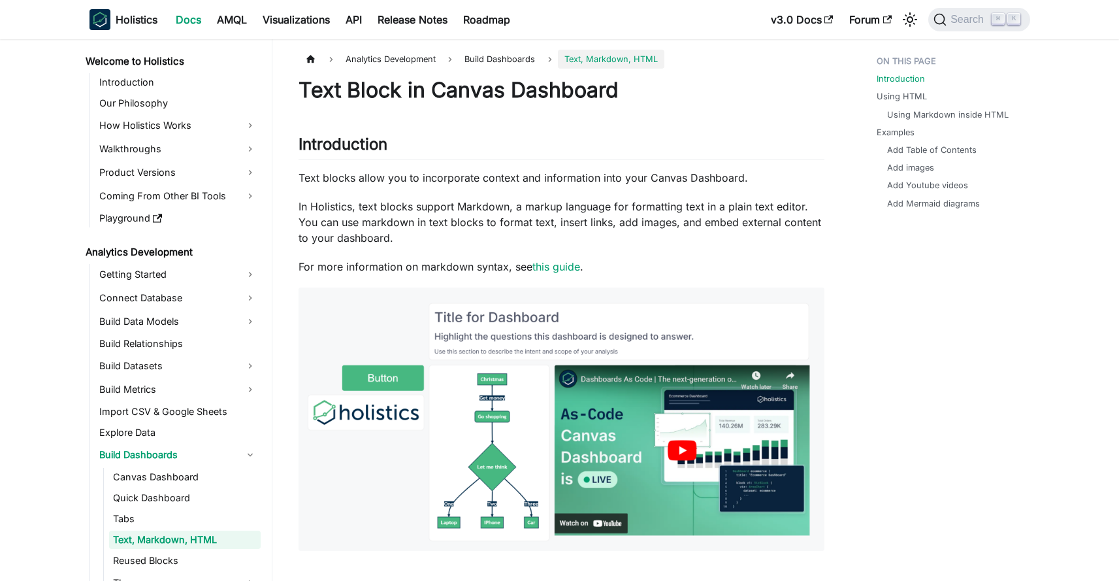  What do you see at coordinates (178, 432) in the screenshot?
I see `a: Explore Data` at bounding box center [178, 432].